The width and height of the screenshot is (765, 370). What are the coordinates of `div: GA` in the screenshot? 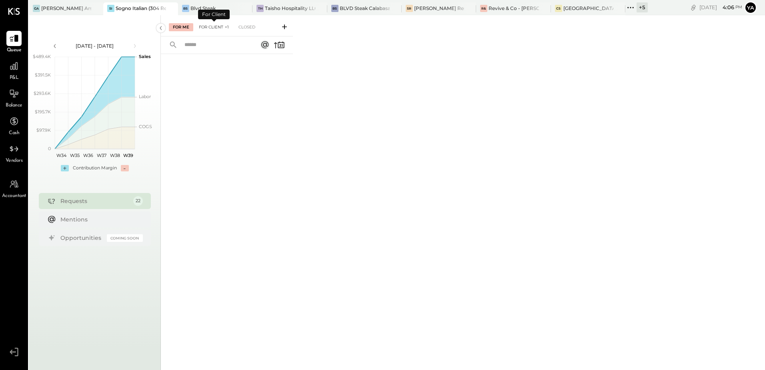 It's located at (36, 8).